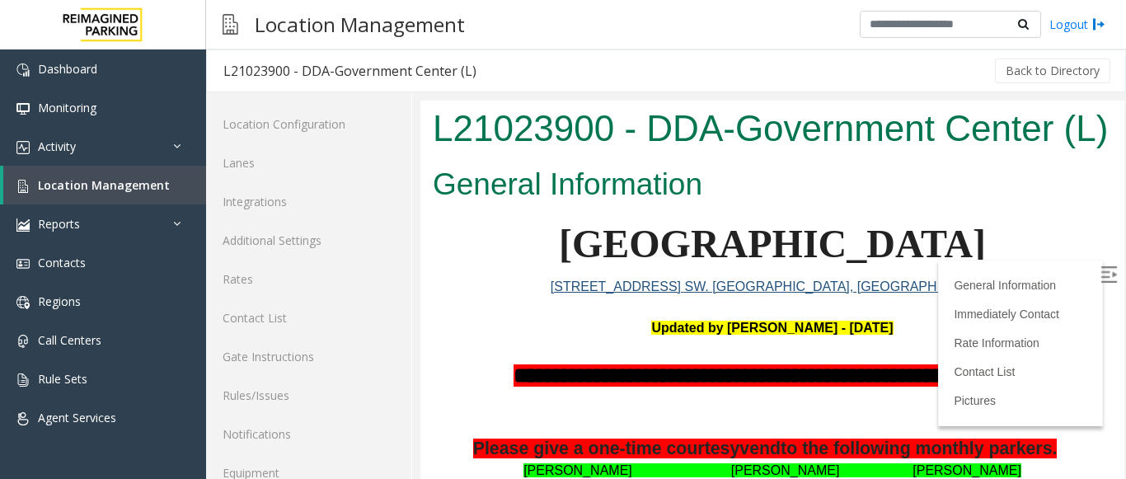  What do you see at coordinates (352, 28) in the screenshot?
I see `h1: L21023900 - DDA-Government Center (L)` at bounding box center [352, 28].